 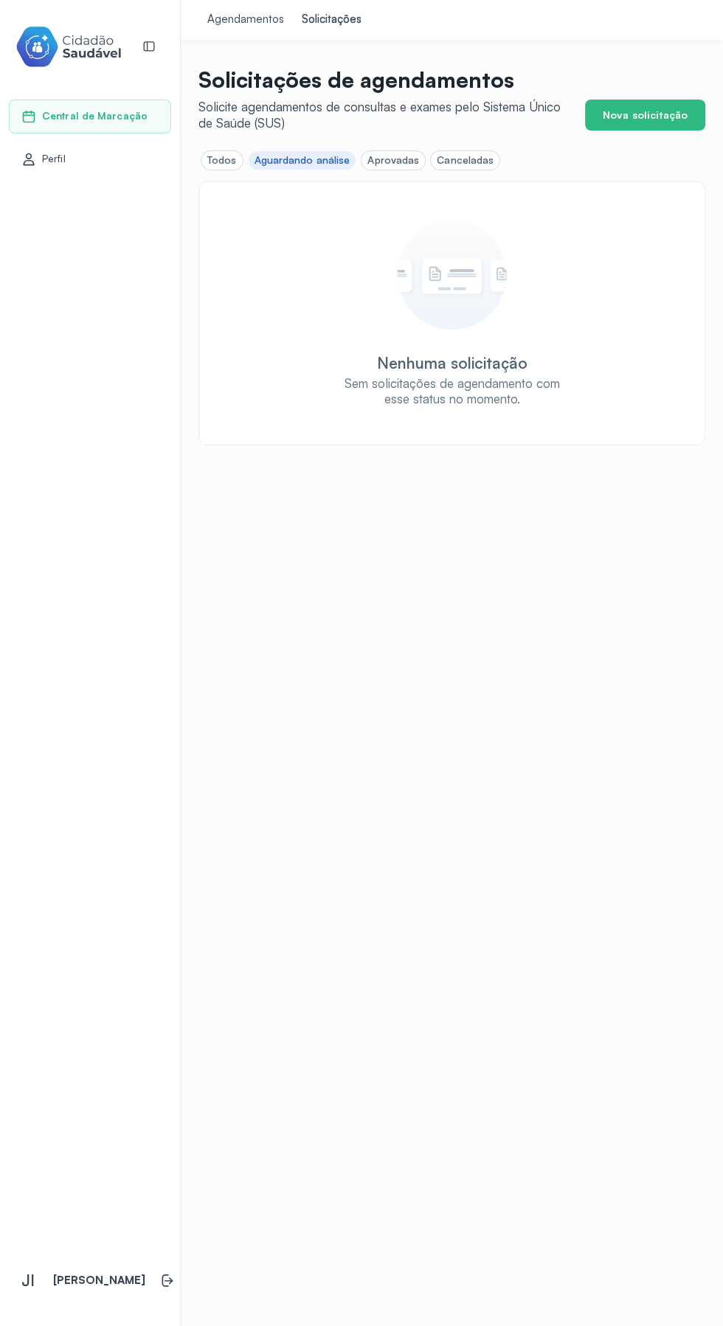 What do you see at coordinates (464, 160) in the screenshot?
I see `div: Canceladas` at bounding box center [464, 160].